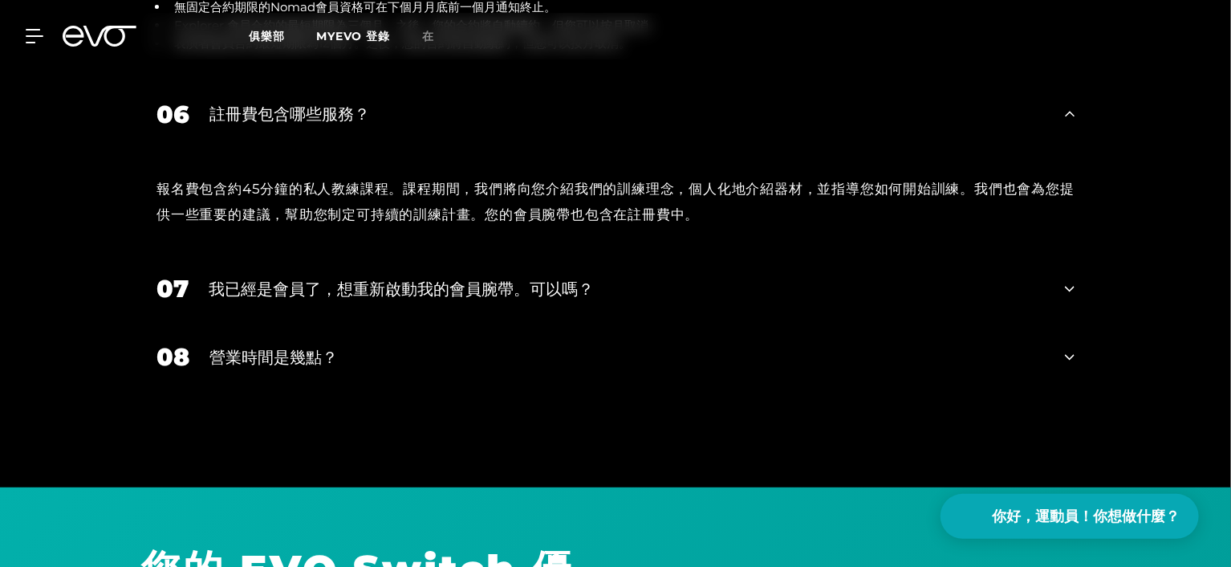 Image resolution: width=1231 pixels, height=567 pixels. I want to click on font: 報名費包含約45分鐘的私人教練課程。課程期間，我們將向您介紹我們的訓練理念，個人化地介紹器材，並指導您如何開始訓練。我們也會為您提供一些重要的建議，幫助您制定可持續的訓練計畫。您的會員腕帶也包含..., so click(615, 201).